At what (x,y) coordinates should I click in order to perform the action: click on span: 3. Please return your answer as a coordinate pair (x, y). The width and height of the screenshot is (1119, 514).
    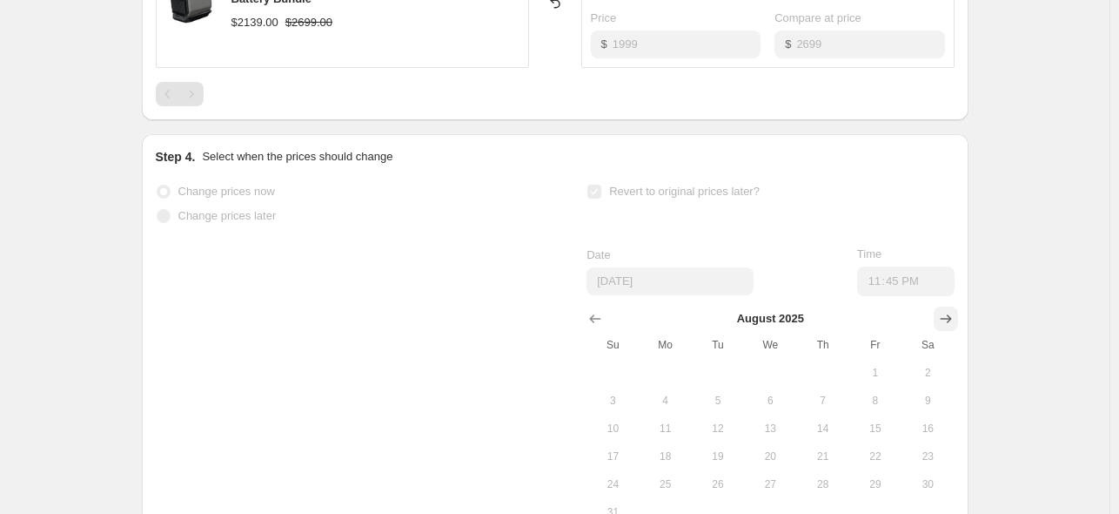
    Looking at the image, I should click on (613, 400).